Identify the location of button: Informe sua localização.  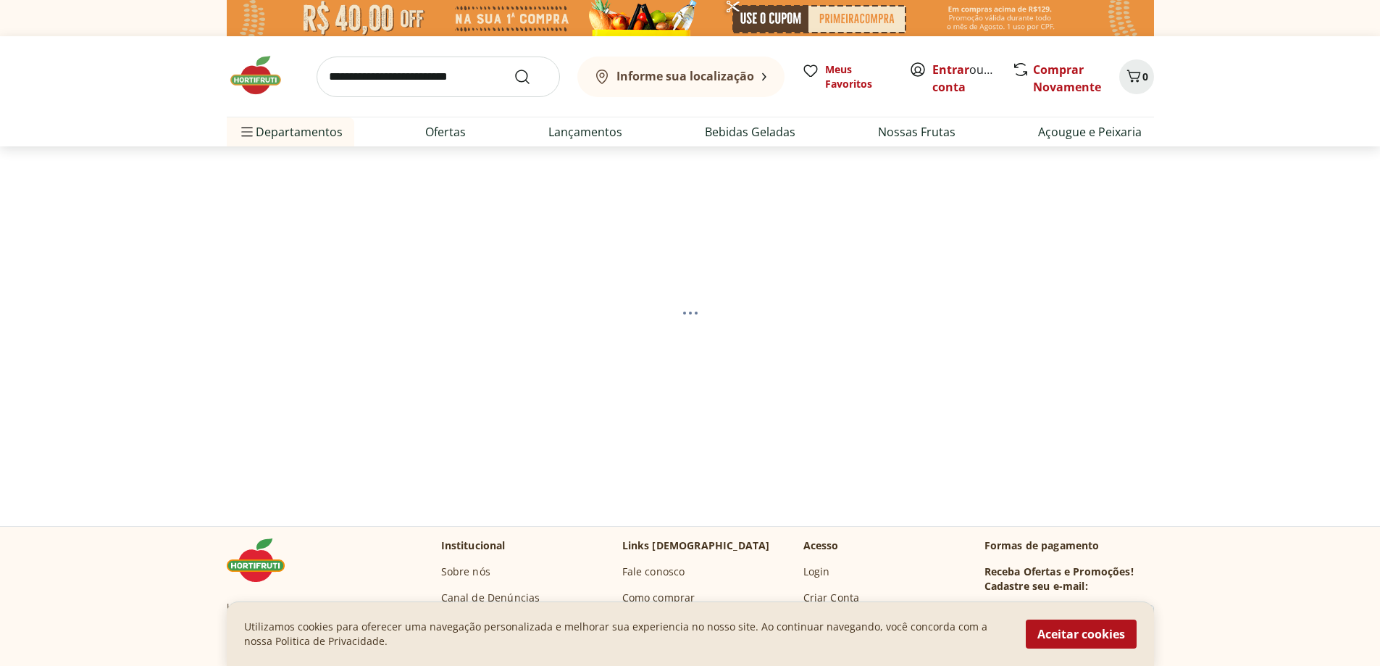
(681, 77).